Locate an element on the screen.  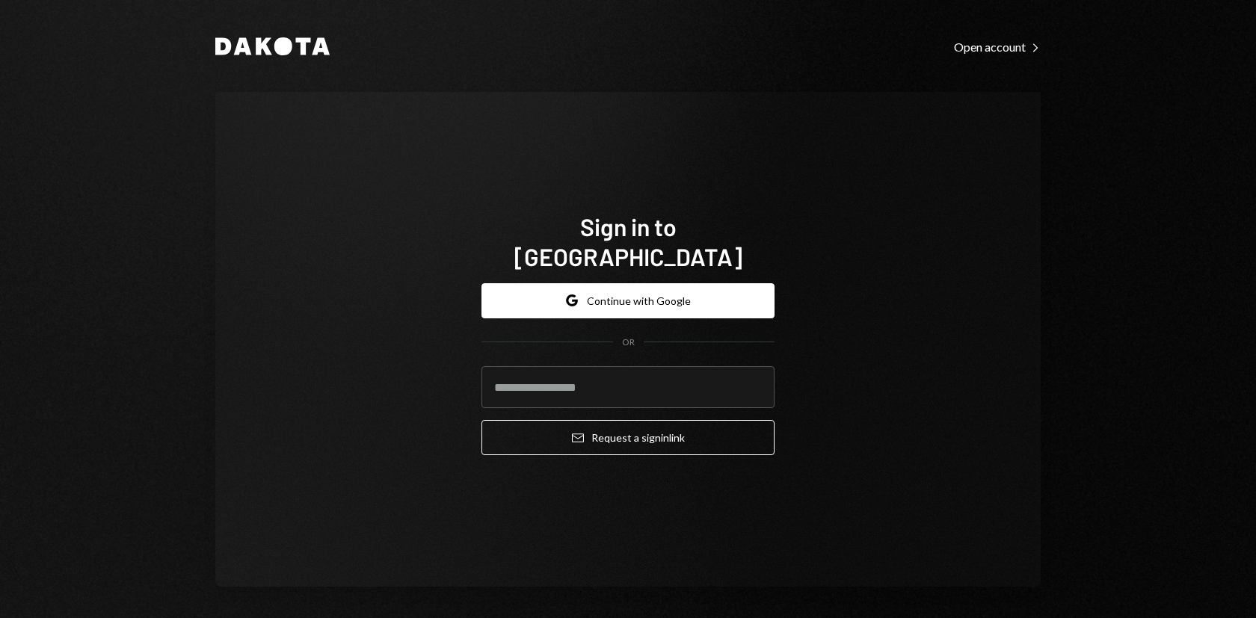
button: Request a signinlink is located at coordinates (628, 437).